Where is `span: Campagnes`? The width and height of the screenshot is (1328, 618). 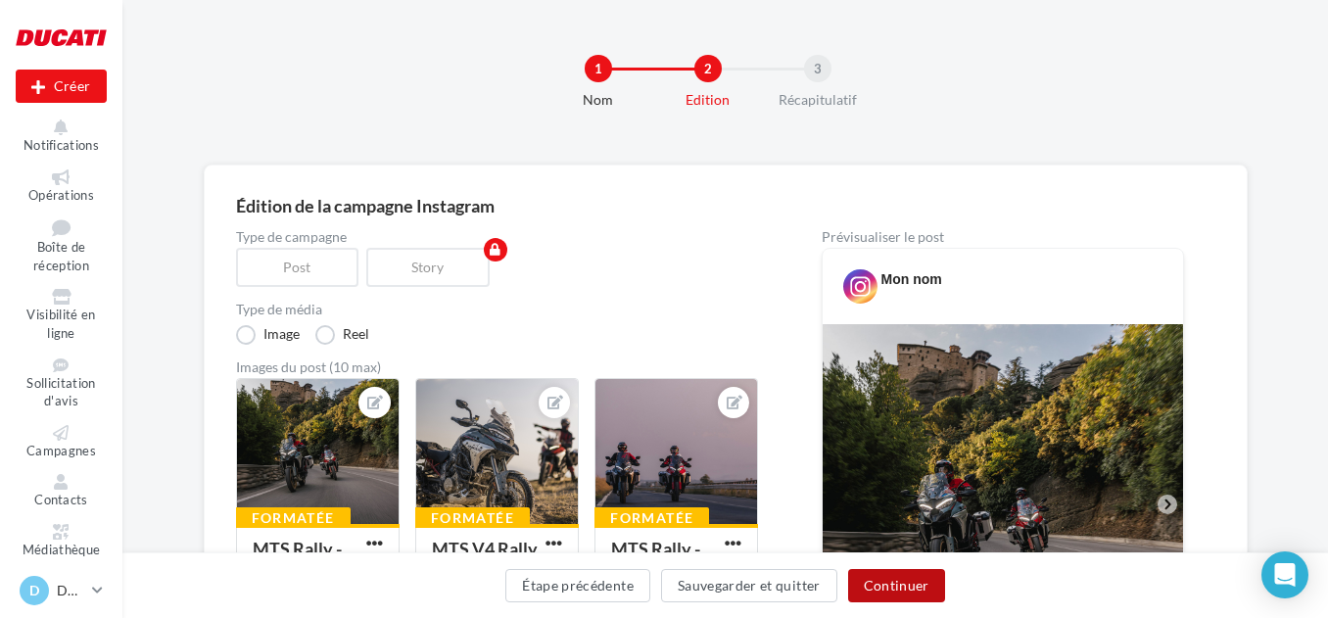 span: Campagnes is located at coordinates (61, 450).